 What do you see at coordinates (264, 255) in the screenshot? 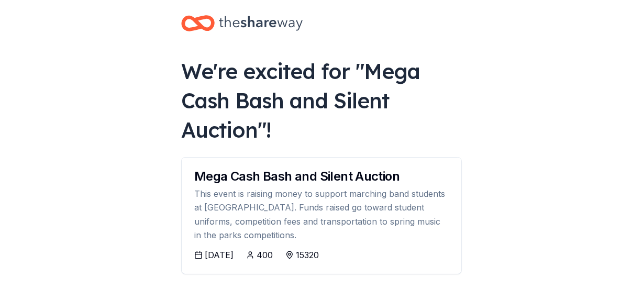
I see `div: 400` at bounding box center [264, 255].